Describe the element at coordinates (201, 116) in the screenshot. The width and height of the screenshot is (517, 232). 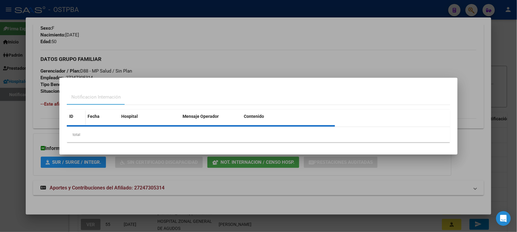
I see `span: Mensaje Operador` at that location.